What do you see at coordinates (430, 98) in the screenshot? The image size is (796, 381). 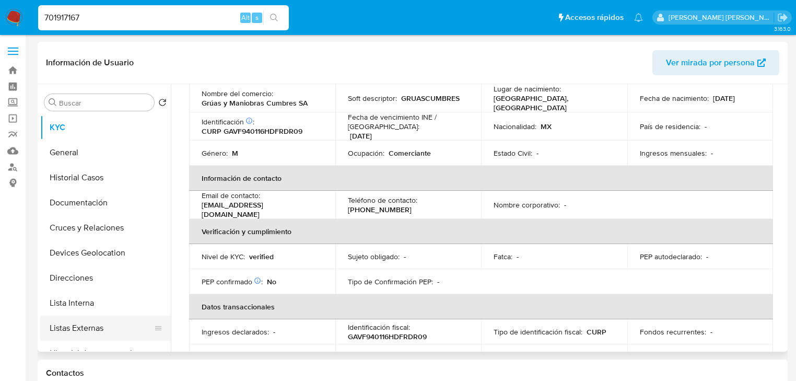 I see `p: GRUASCUMBRES` at bounding box center [430, 98].